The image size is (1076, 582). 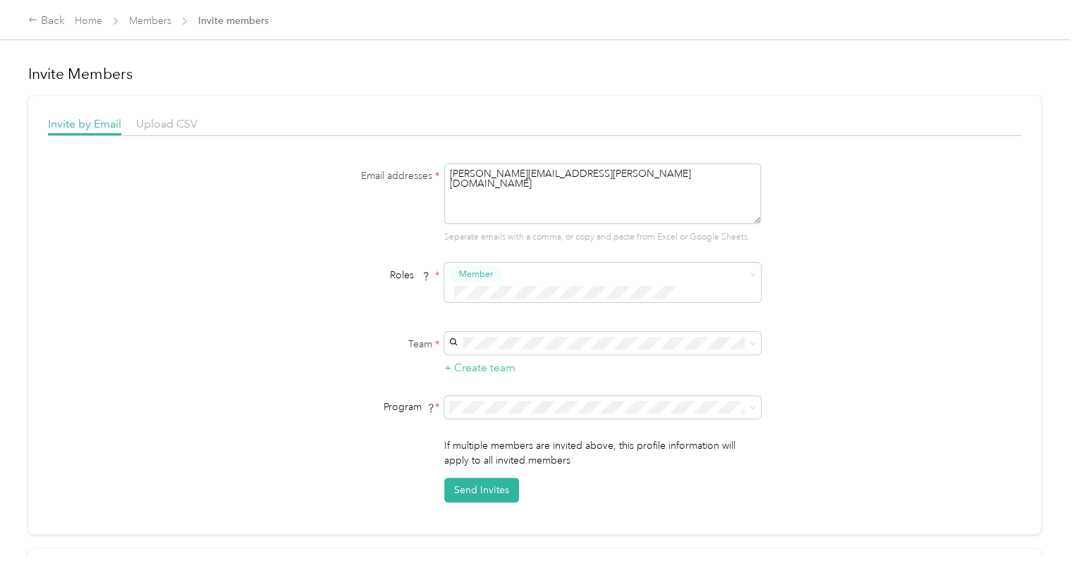 I want to click on div: Program, so click(x=351, y=407).